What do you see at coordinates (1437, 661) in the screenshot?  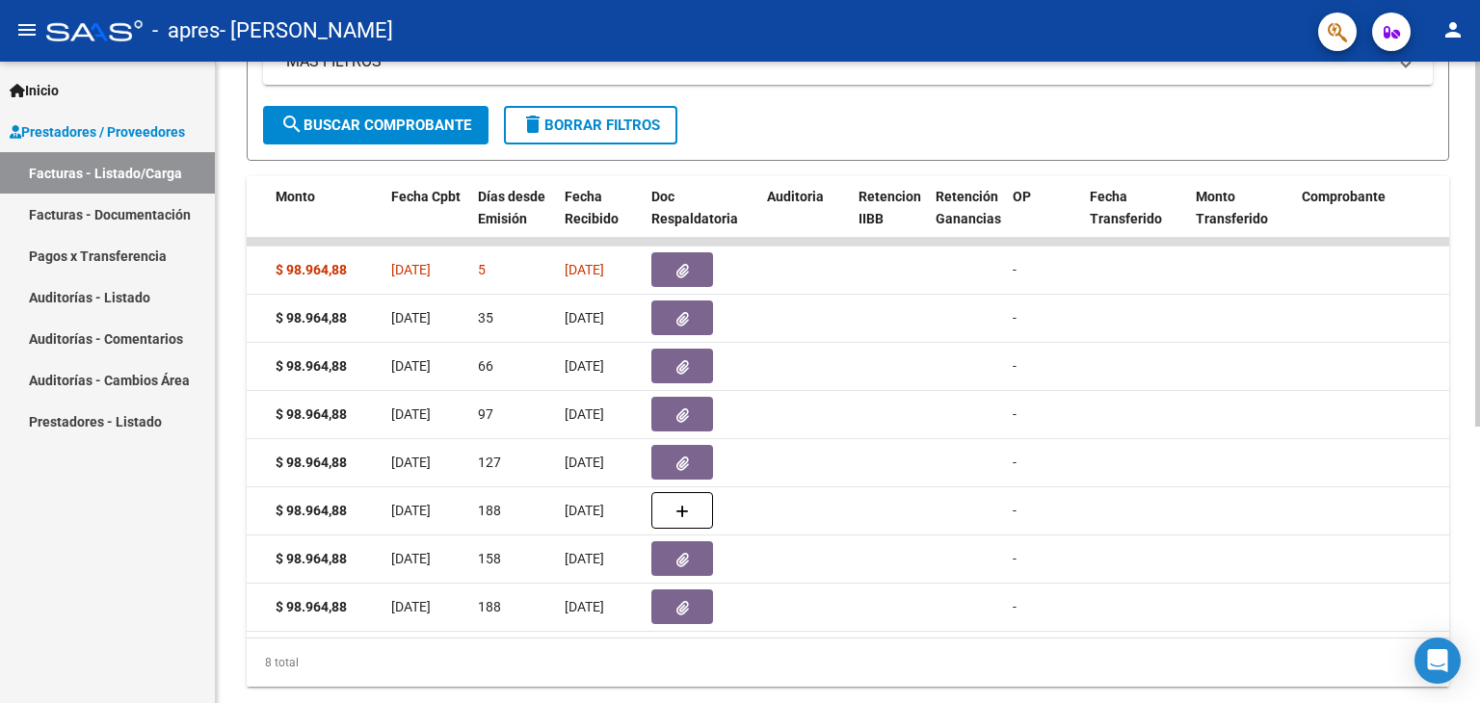 I see `div: Open Intercom Messenger` at bounding box center [1437, 661].